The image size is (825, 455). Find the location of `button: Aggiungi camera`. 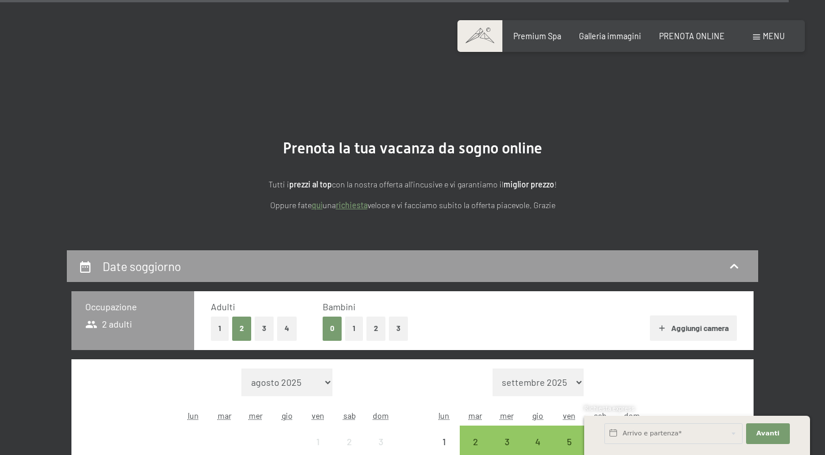

button: Aggiungi camera is located at coordinates (693, 328).